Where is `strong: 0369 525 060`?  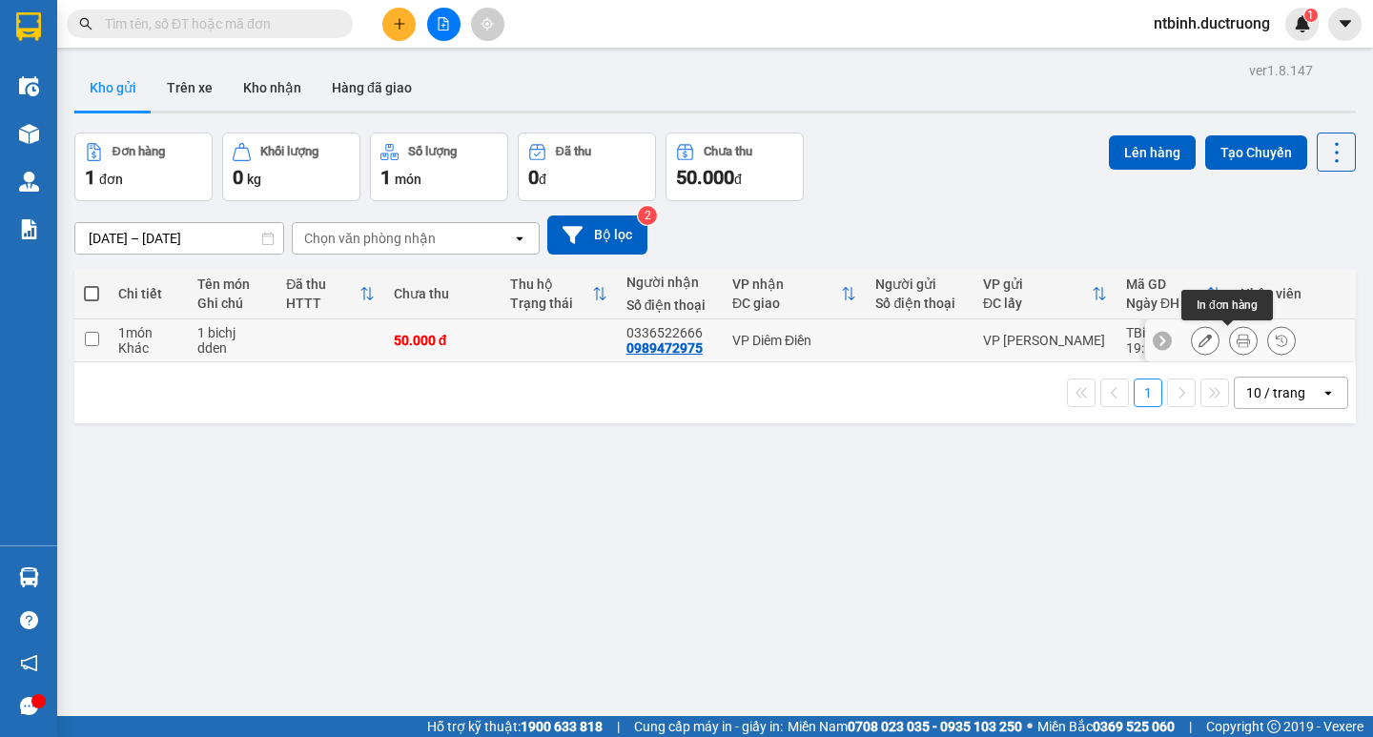 strong: 0369 525 060 is located at coordinates (1134, 727).